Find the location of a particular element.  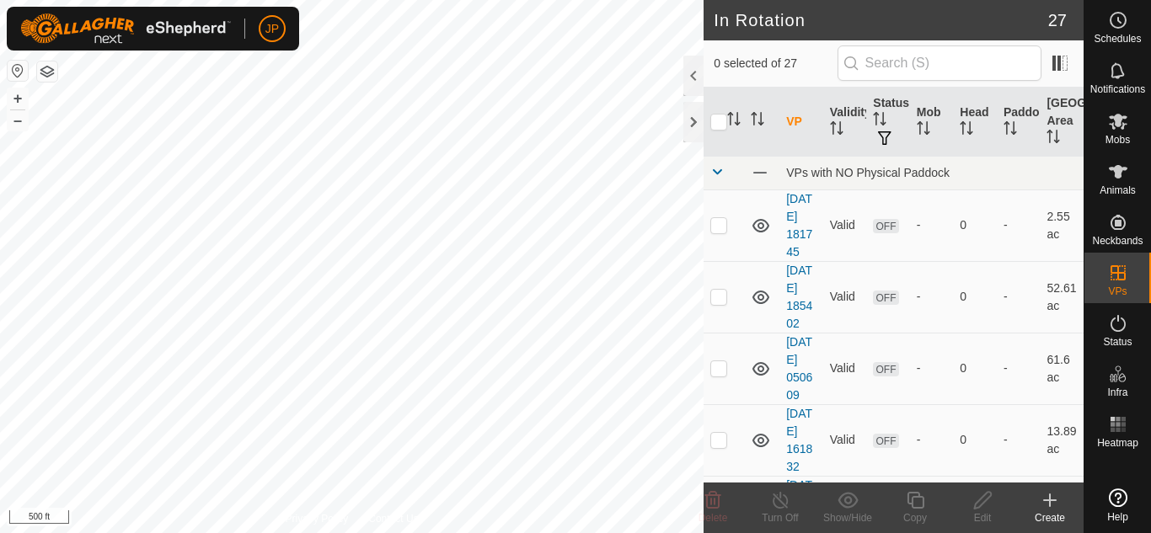

th: Head is located at coordinates (975, 122).